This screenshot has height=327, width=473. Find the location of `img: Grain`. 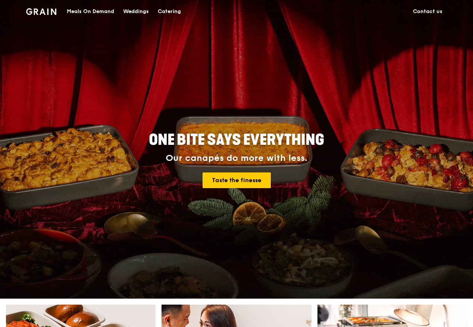

img: Grain is located at coordinates (41, 12).